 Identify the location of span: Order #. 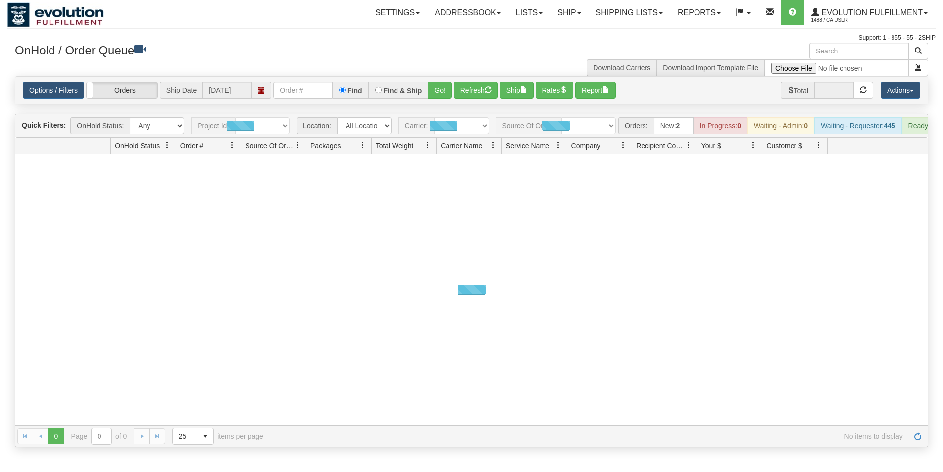
(192, 146).